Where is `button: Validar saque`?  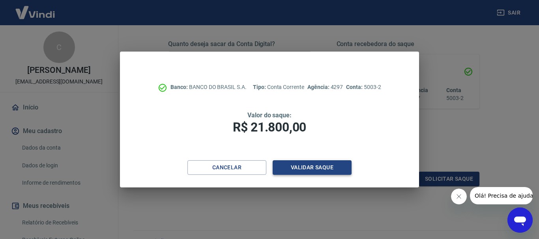 button: Validar saque is located at coordinates (312, 168).